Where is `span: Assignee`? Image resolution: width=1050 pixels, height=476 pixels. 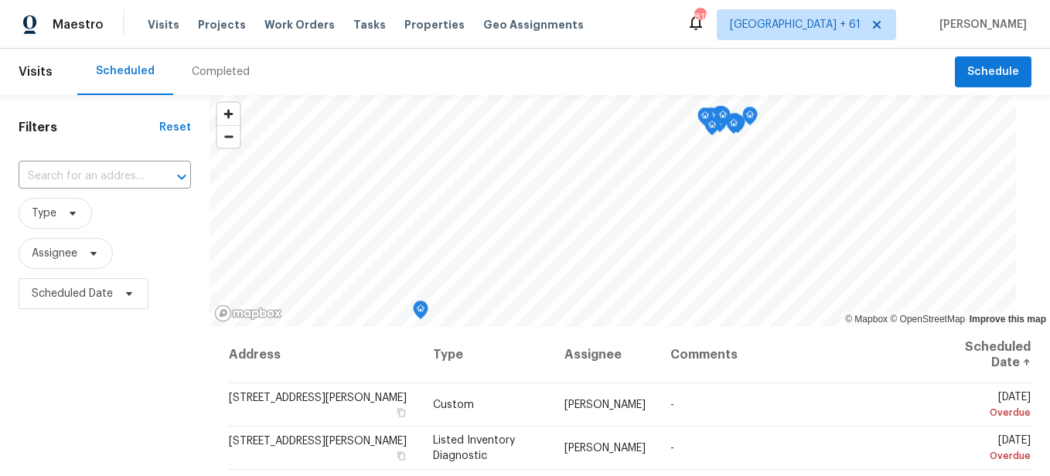 span: Assignee is located at coordinates (54, 254).